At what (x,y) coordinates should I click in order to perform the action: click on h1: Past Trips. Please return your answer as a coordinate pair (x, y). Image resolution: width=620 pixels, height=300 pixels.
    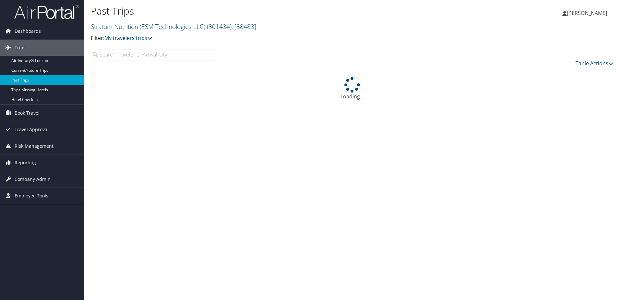
    Looking at the image, I should click on (265, 11).